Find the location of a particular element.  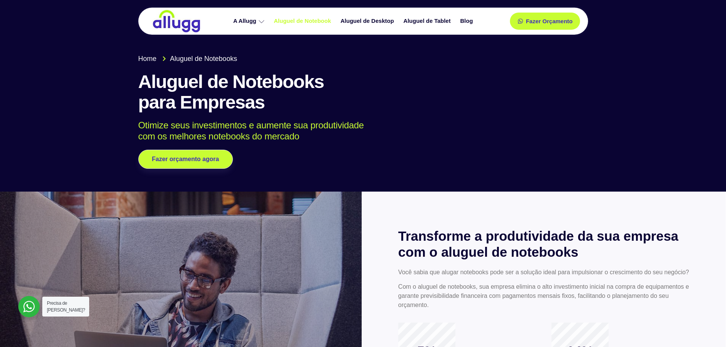

a: A Allugg is located at coordinates (250, 21).